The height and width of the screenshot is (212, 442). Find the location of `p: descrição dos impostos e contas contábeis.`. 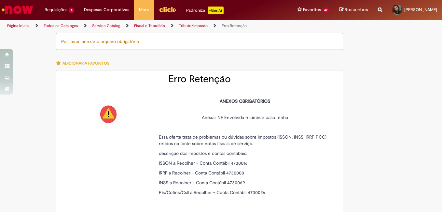

p: descrição dos impostos e contas contábeis. is located at coordinates (245, 153).